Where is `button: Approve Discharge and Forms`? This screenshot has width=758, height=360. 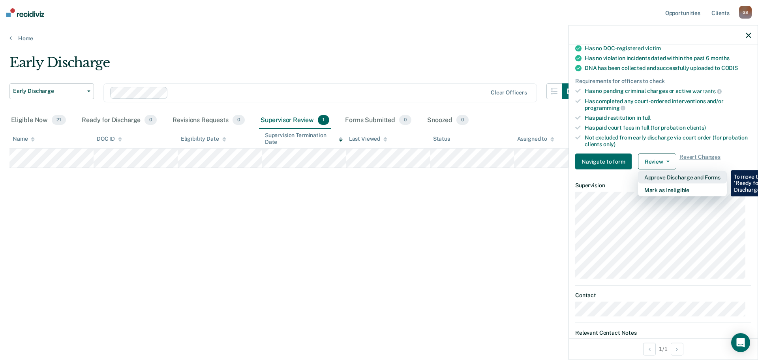
button: Approve Discharge and Forms is located at coordinates (682, 177).